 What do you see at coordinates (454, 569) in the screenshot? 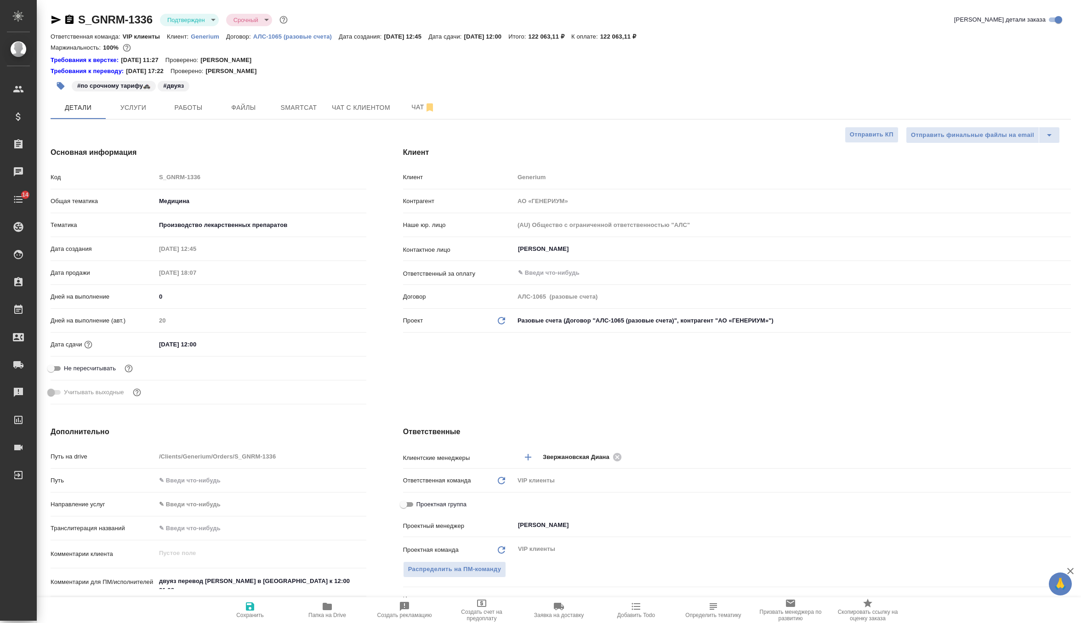
I see `span: Распределить на ПМ-команду` at bounding box center [454, 569].